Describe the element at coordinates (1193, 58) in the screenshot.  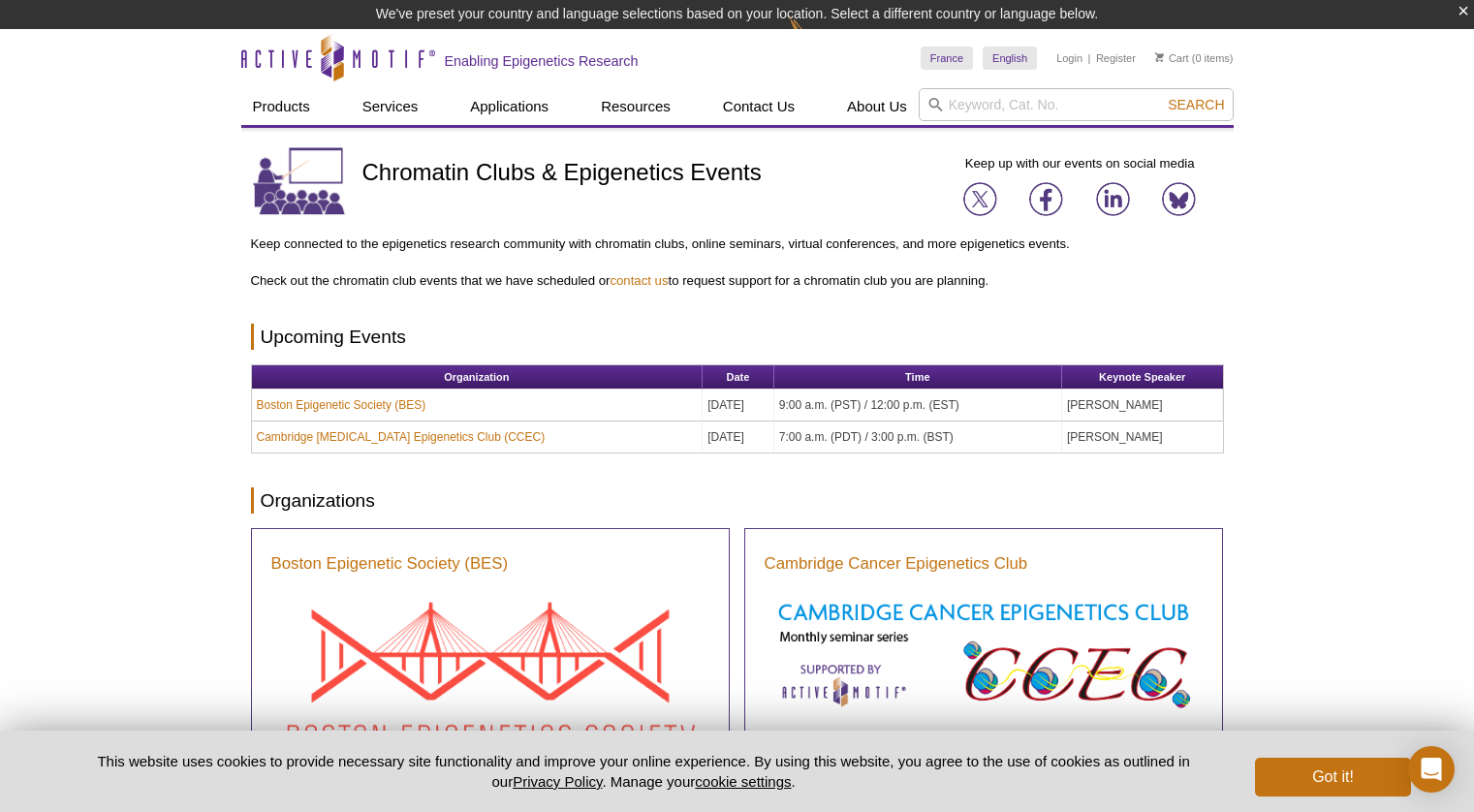
I see `li: (0 items)` at that location.